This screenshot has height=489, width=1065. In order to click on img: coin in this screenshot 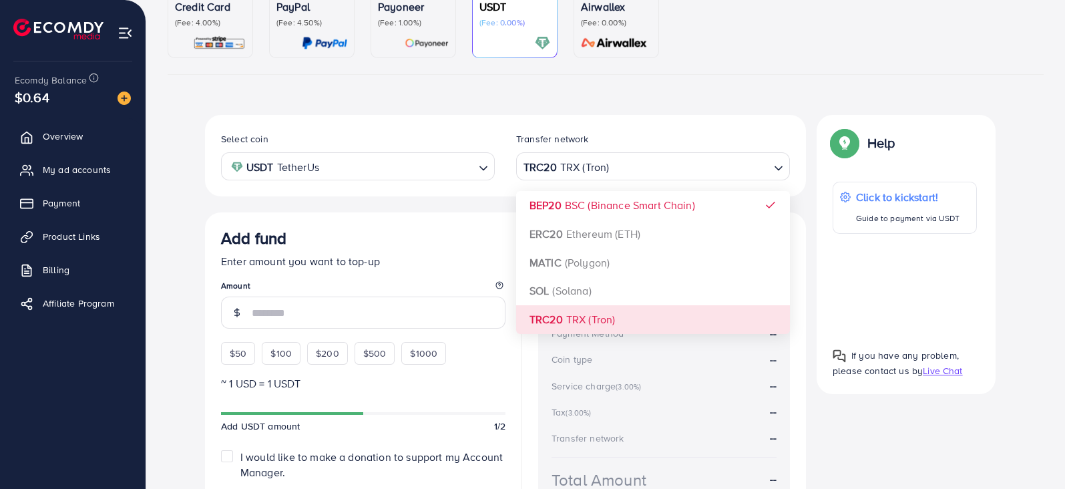, I will do `click(237, 167)`.